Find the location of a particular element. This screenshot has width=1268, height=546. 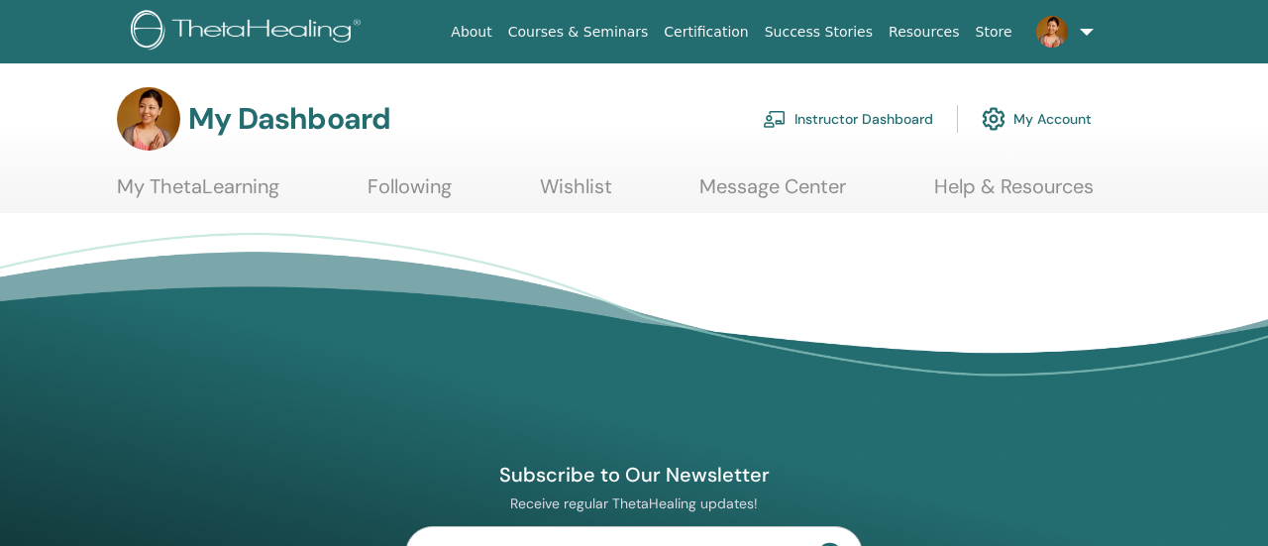

a: Instructor Dashboard is located at coordinates (848, 119).